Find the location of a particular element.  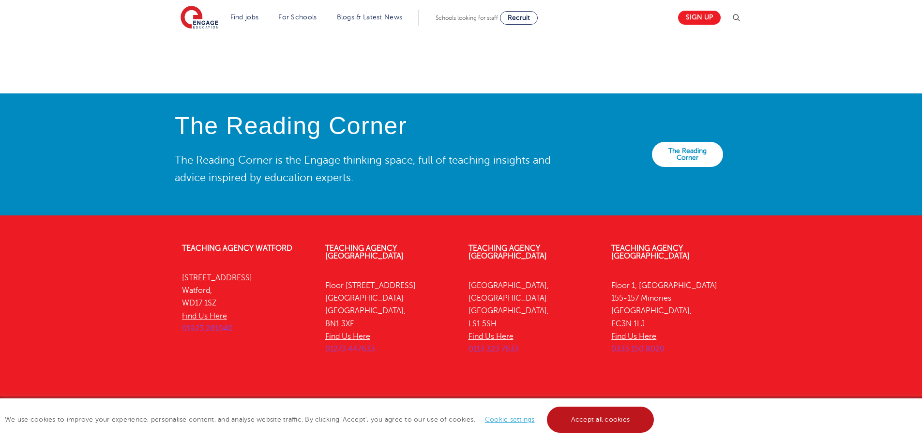

p: The Reading Corner is the Engage thinking space, full of teaching insights and advice inspired by... is located at coordinates (367, 169).